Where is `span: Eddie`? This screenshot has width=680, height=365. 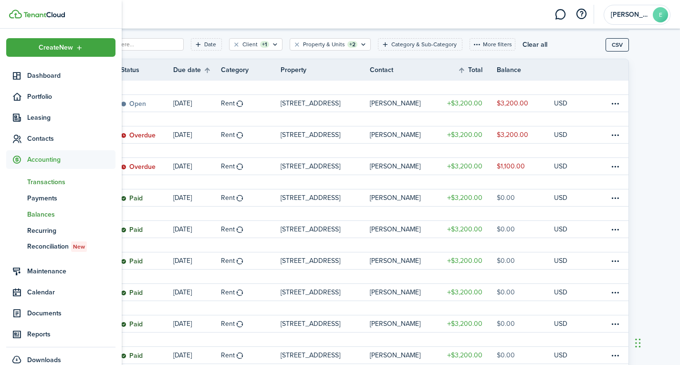 span: Eddie is located at coordinates (630, 15).